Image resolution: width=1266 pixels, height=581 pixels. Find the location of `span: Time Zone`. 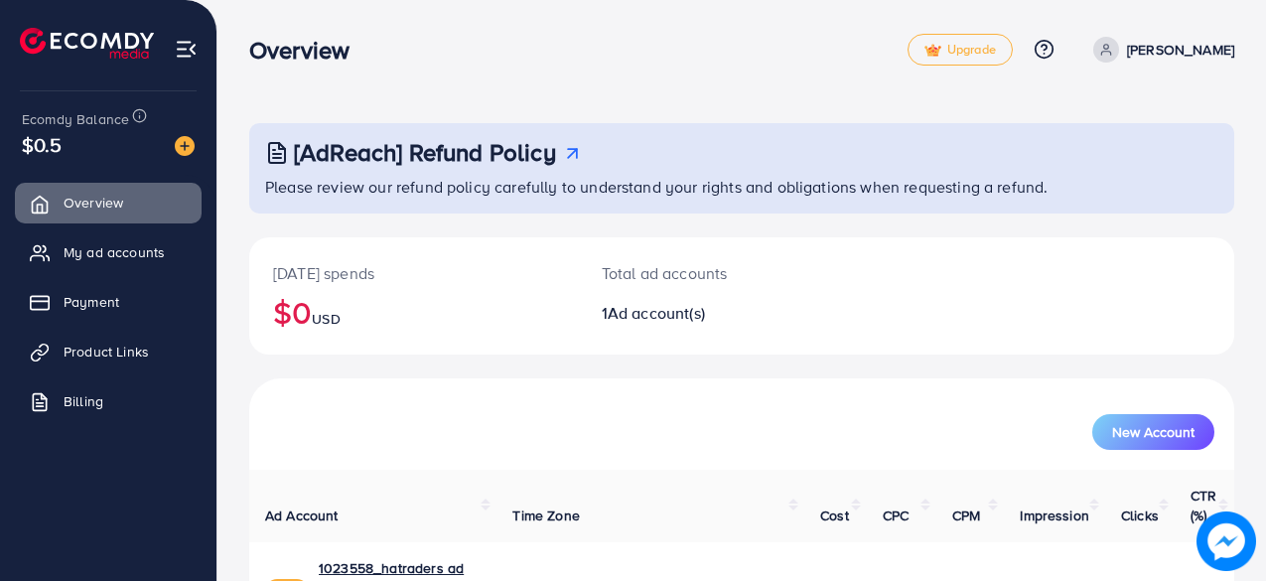

span: Time Zone is located at coordinates (545, 515).